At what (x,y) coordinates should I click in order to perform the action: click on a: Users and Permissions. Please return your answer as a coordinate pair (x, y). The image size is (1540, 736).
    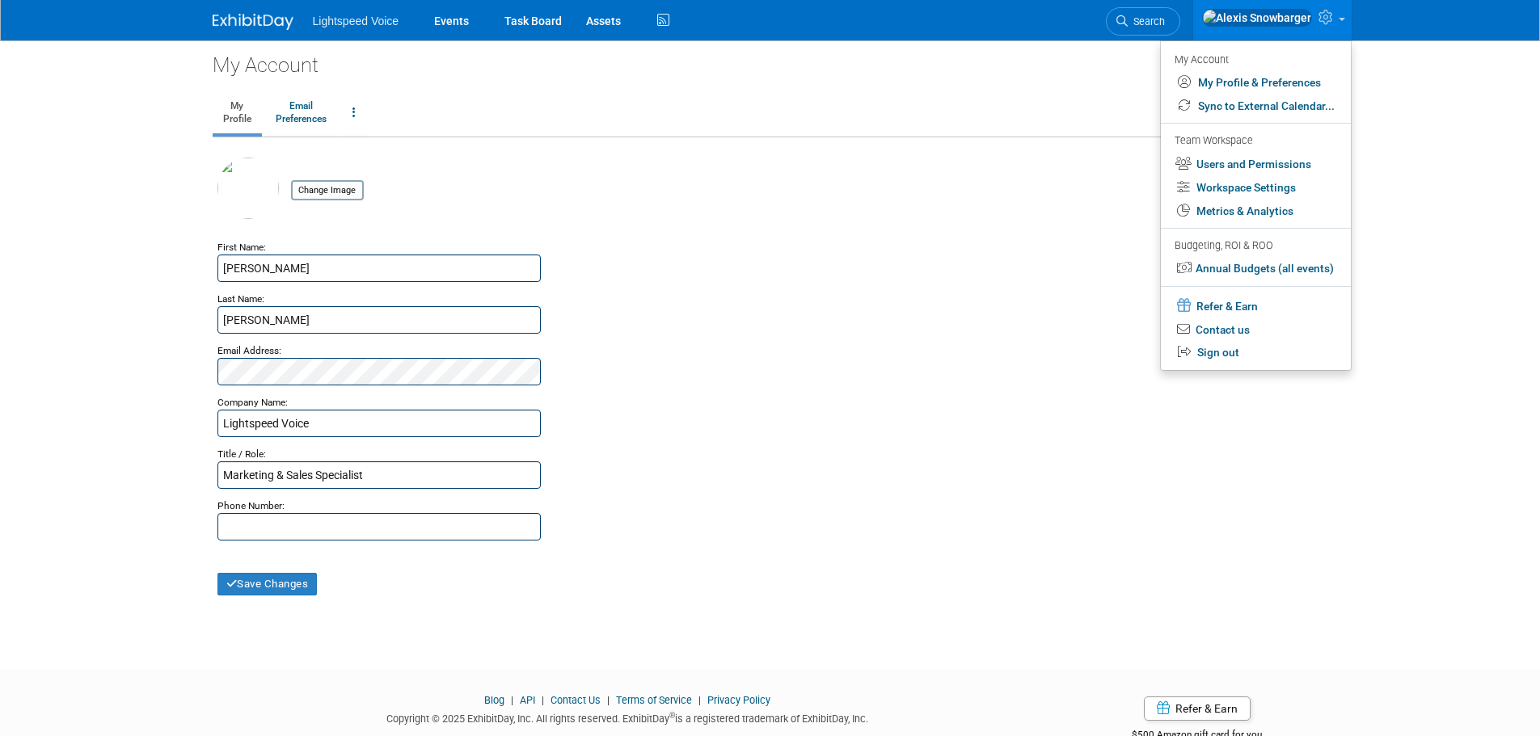
    Looking at the image, I should click on (1255, 164).